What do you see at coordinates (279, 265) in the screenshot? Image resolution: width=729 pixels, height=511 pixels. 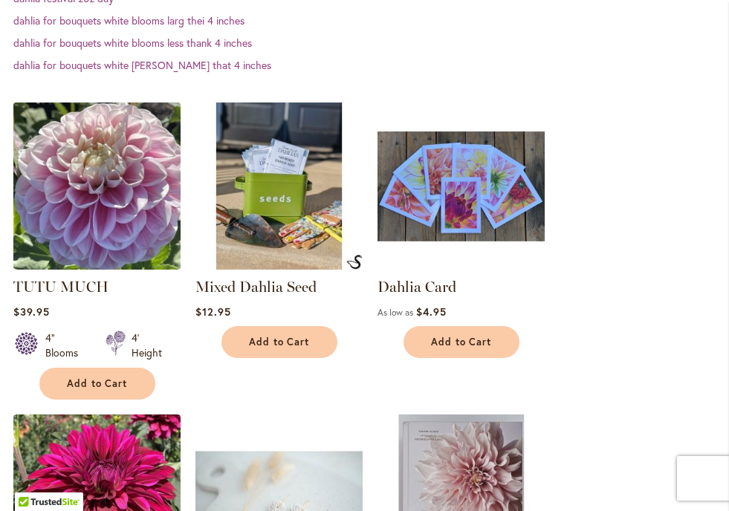 I see `a: Mixed Dahlia Seed Mixed Dahlia Seed` at bounding box center [279, 265].